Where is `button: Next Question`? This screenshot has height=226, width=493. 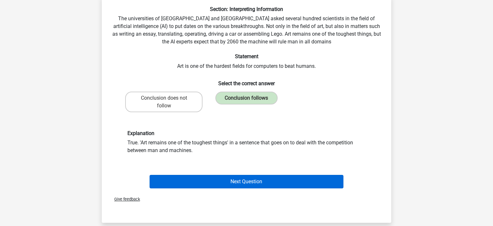 button: Next Question is located at coordinates (247, 181).